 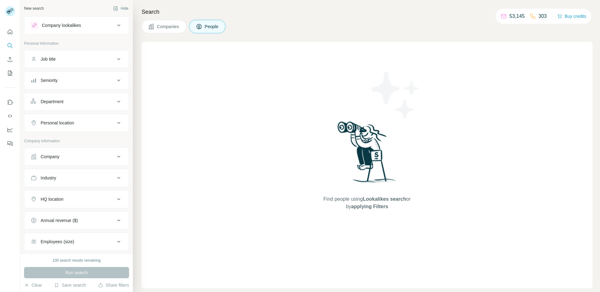 What do you see at coordinates (370, 206) in the screenshot?
I see `span: applying Filters` at bounding box center [370, 206].